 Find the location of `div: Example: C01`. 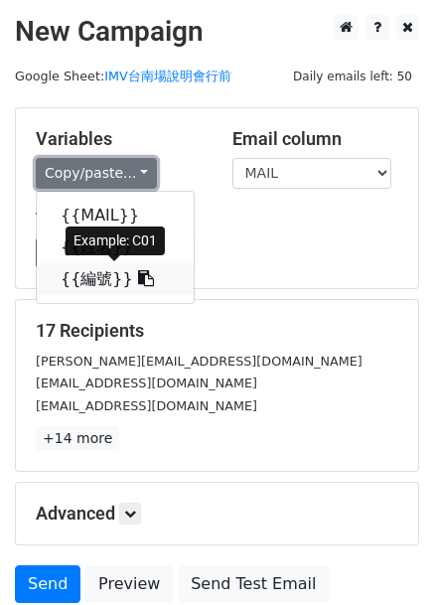

div: Example: C01 is located at coordinates (115, 240).